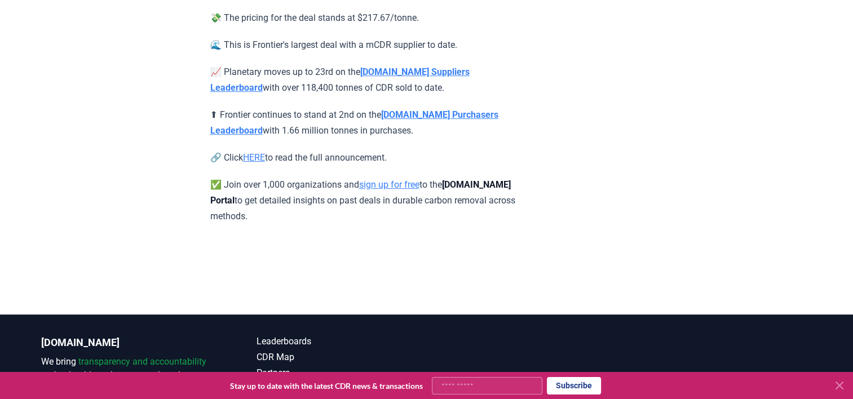 The width and height of the screenshot is (853, 399). I want to click on p: 🔗 Click to read the full announcement., so click(375, 158).